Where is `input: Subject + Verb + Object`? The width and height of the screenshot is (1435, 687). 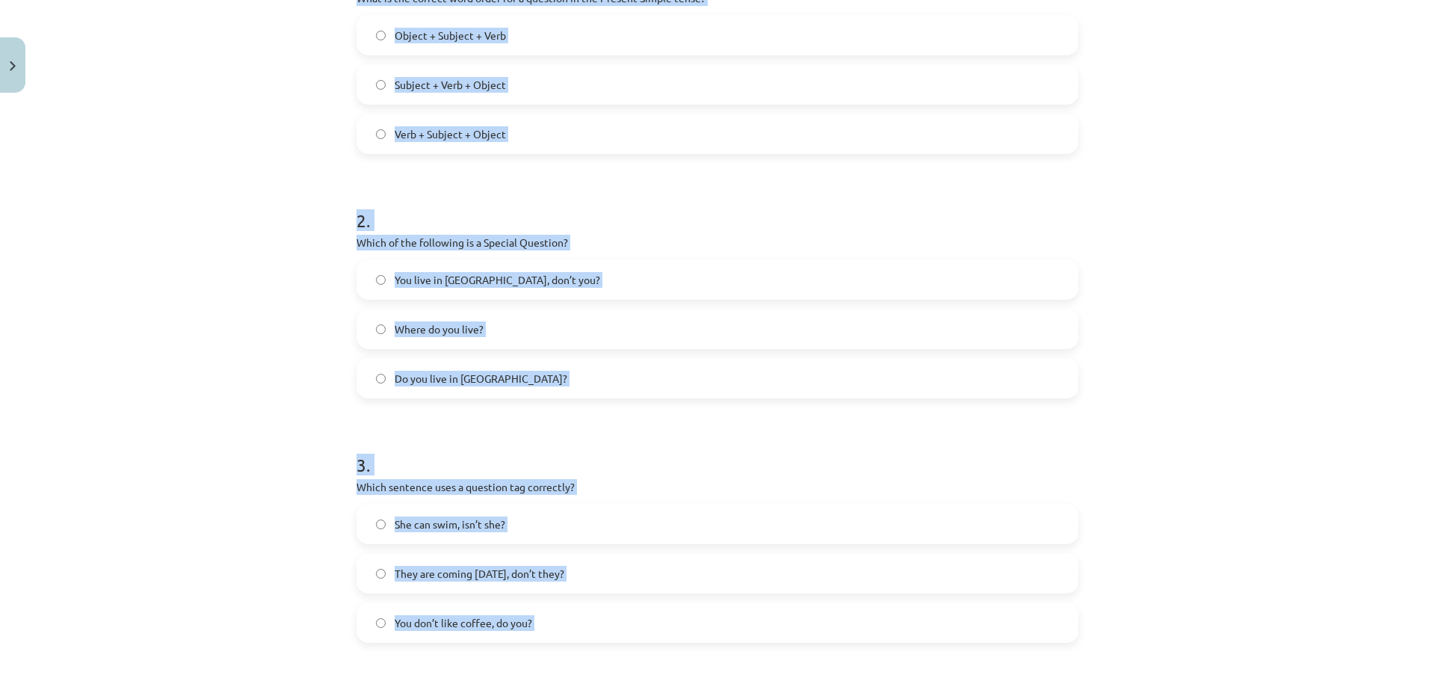 input: Subject + Verb + Object is located at coordinates (380, 84).